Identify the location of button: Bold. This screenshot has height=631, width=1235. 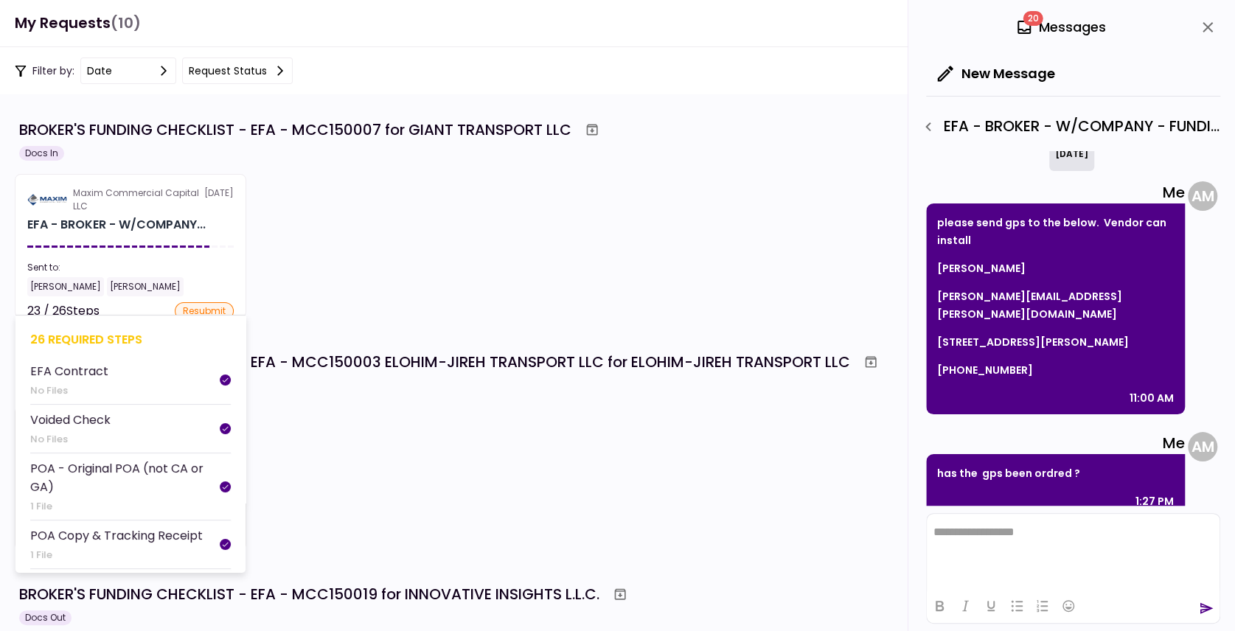
(939, 606).